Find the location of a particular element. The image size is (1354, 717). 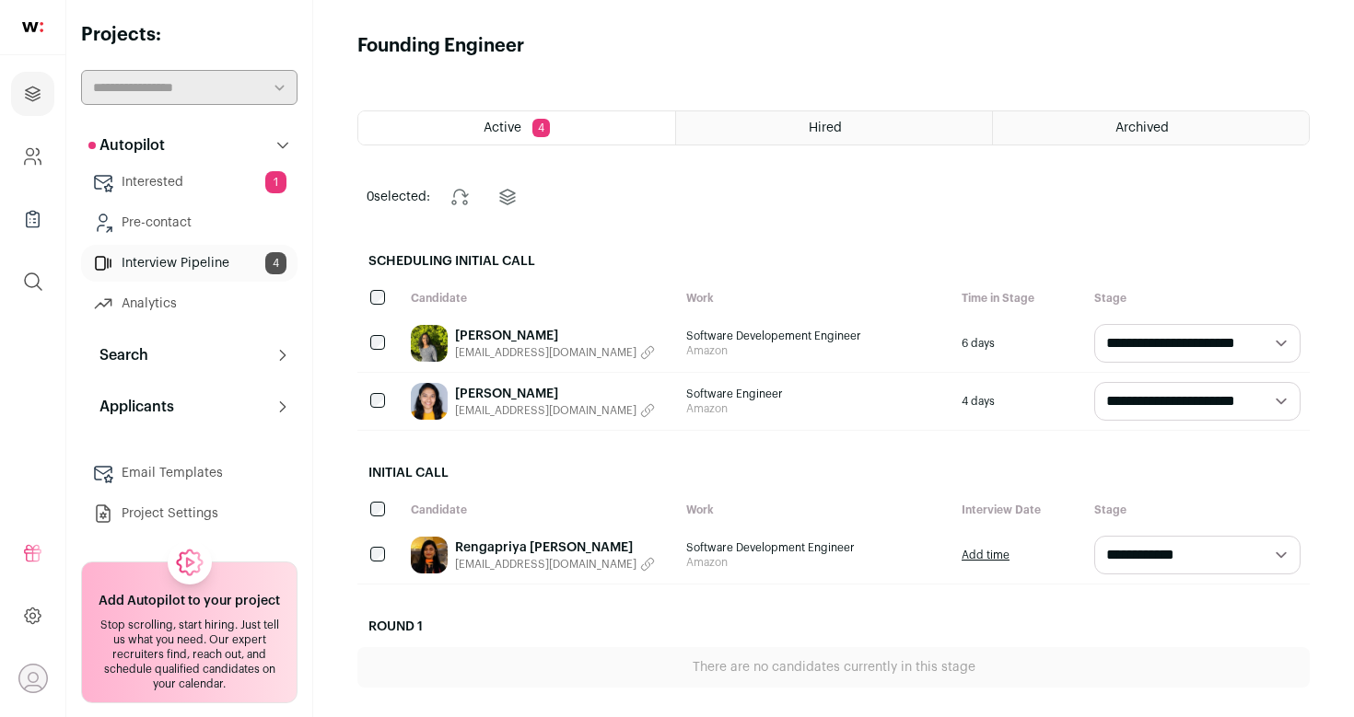

a: Projects is located at coordinates (32, 94).